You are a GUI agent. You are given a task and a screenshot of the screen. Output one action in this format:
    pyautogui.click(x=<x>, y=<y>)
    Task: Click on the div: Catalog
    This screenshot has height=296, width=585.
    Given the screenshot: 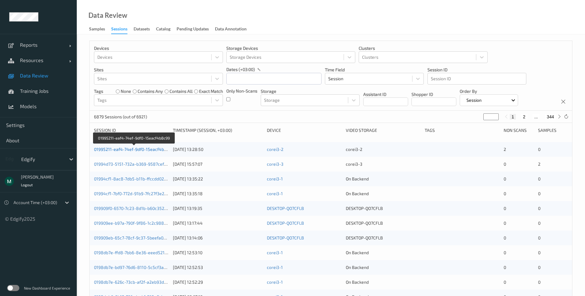 What is the action you would take?
    pyautogui.click(x=163, y=29)
    